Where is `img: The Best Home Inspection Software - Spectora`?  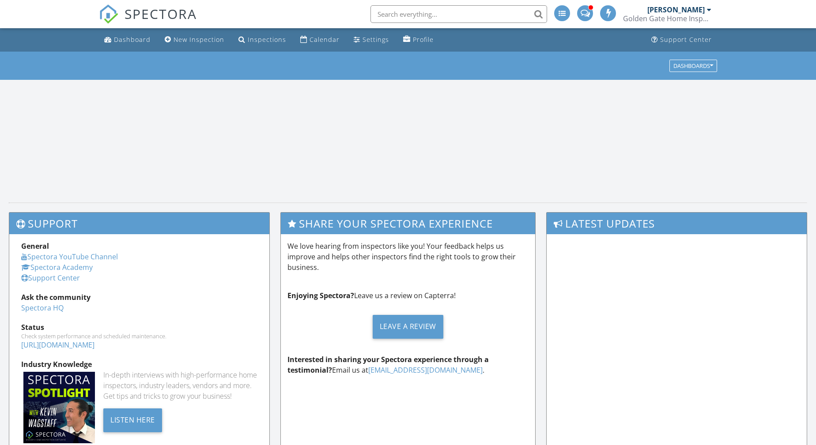 img: The Best Home Inspection Software - Spectora is located at coordinates (109, 14).